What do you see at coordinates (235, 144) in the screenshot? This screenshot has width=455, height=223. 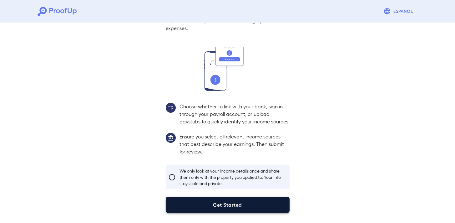 I see `p: Ensure you select all relevant income sources that best describe your earnings. Then submit for r...` at bounding box center [235, 144].